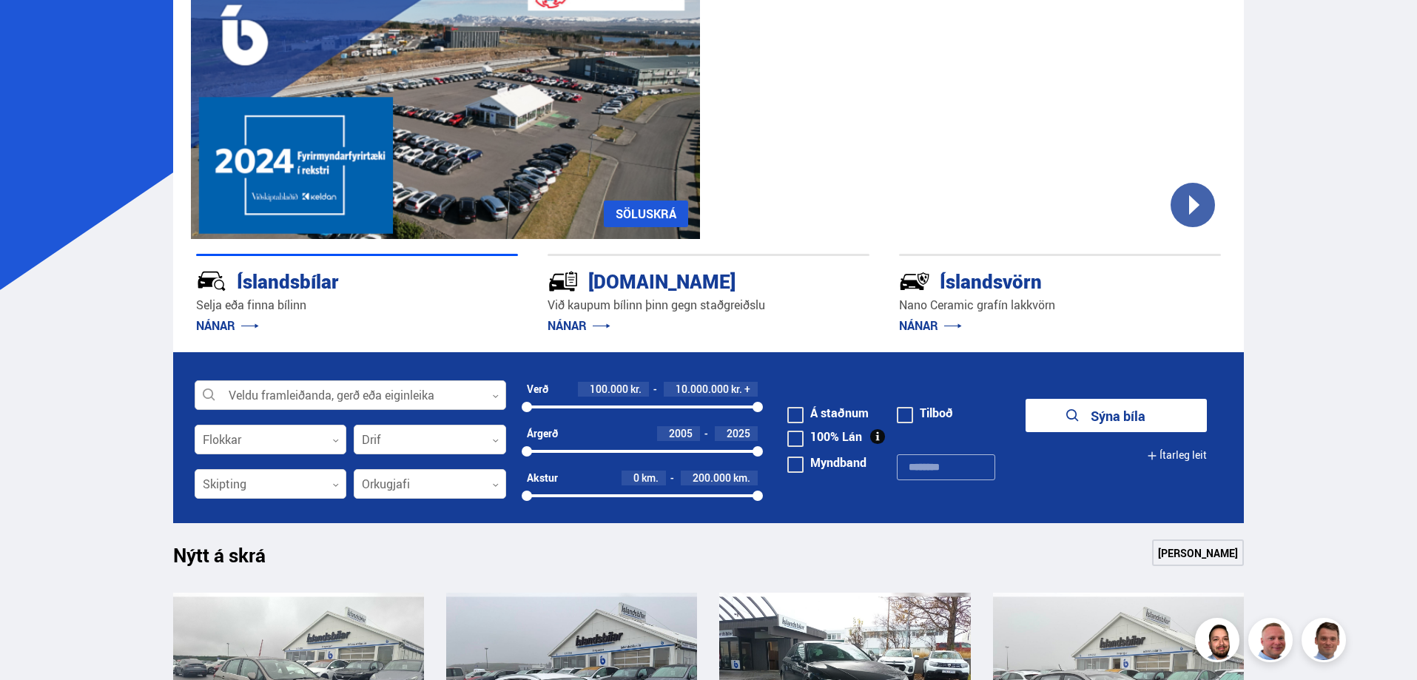 This screenshot has width=1417, height=680. I want to click on label: 100% Lán, so click(824, 436).